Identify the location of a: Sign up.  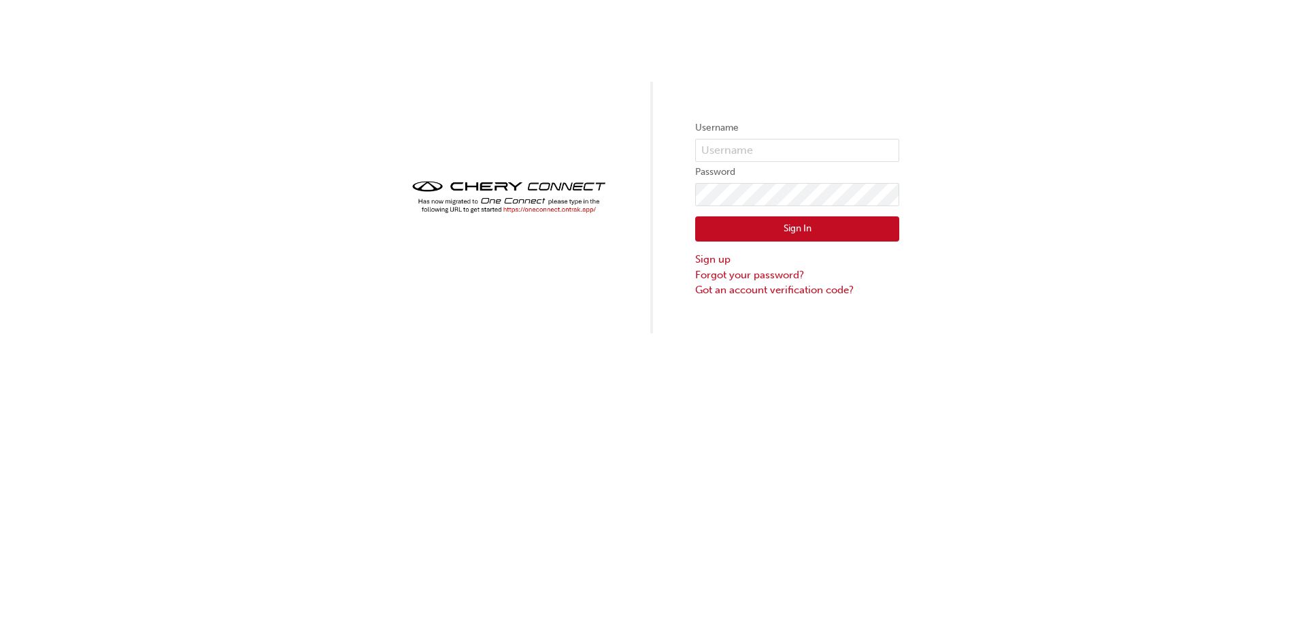
(797, 259).